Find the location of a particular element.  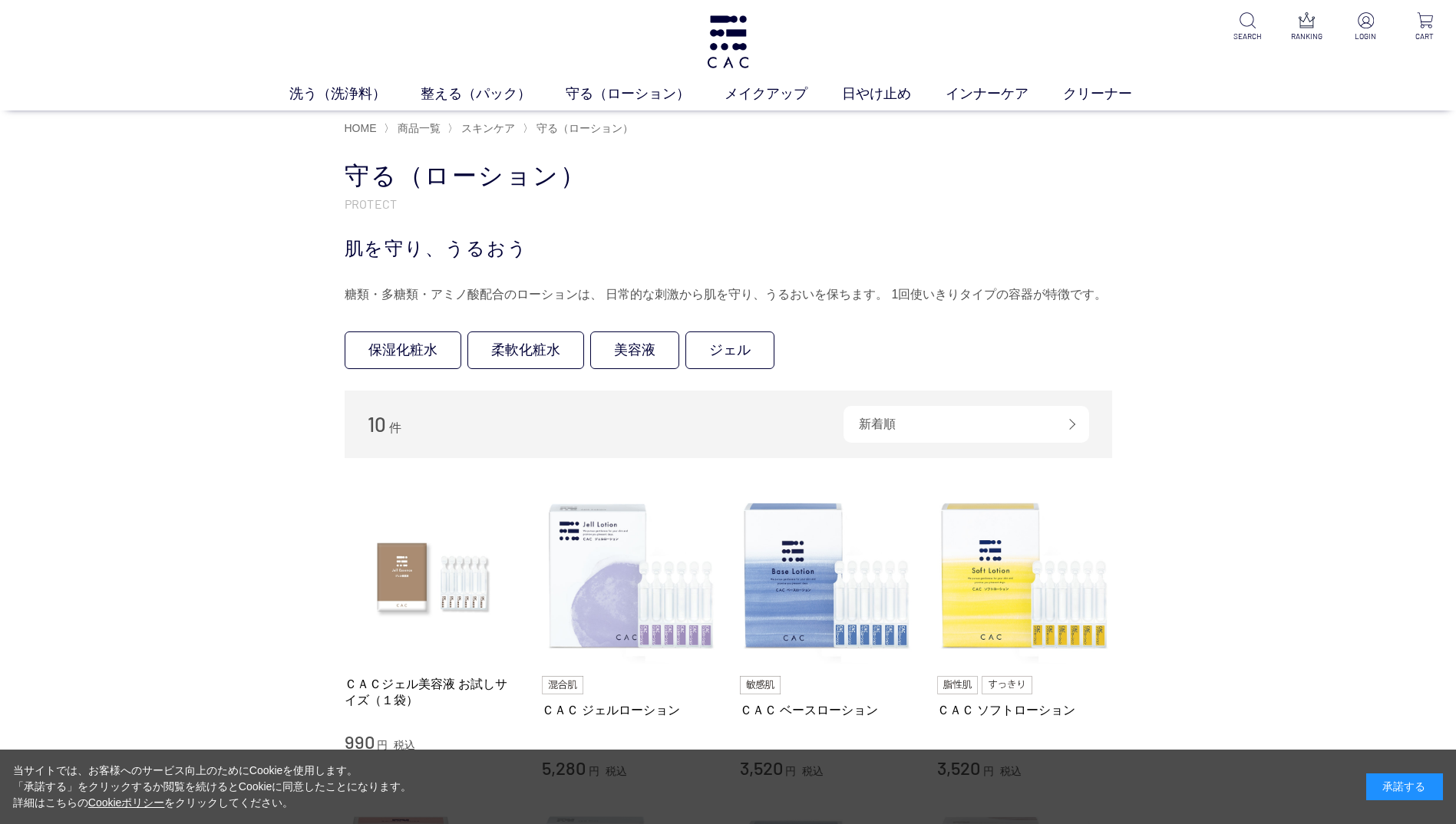

span: 990 is located at coordinates (359, 741).